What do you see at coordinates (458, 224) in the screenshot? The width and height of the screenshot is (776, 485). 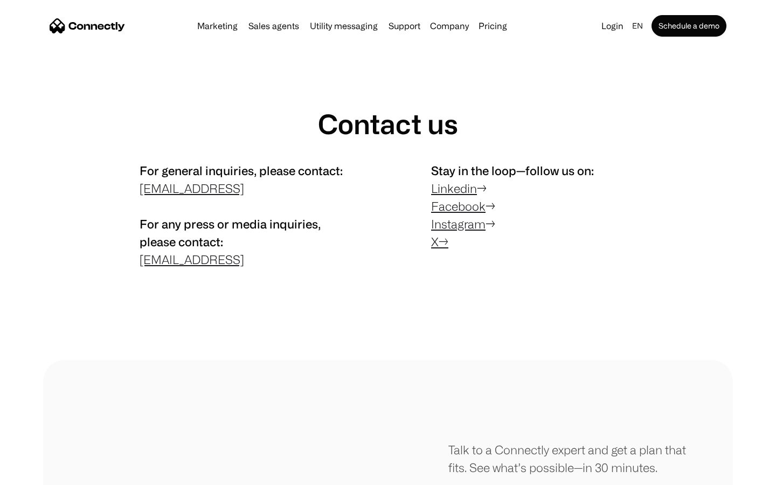 I see `a: Instagram` at bounding box center [458, 224].